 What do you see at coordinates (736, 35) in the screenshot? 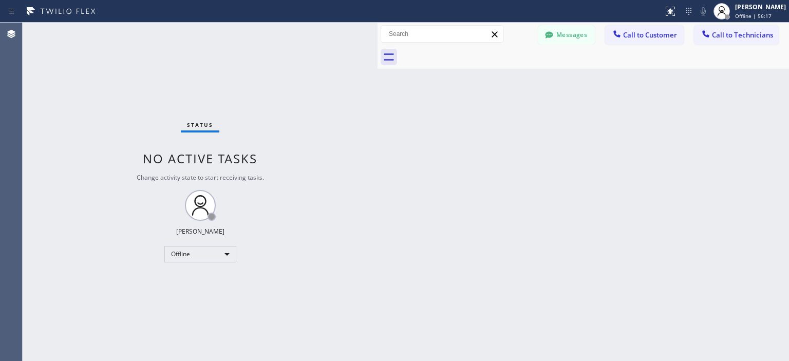
I see `button: Call to Technicians` at bounding box center [736, 35].